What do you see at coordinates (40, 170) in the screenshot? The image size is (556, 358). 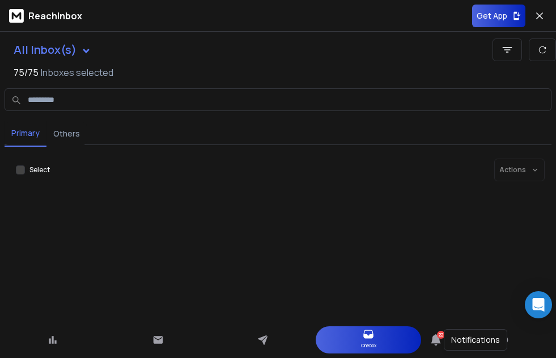 I see `label: Select` at bounding box center [40, 170].